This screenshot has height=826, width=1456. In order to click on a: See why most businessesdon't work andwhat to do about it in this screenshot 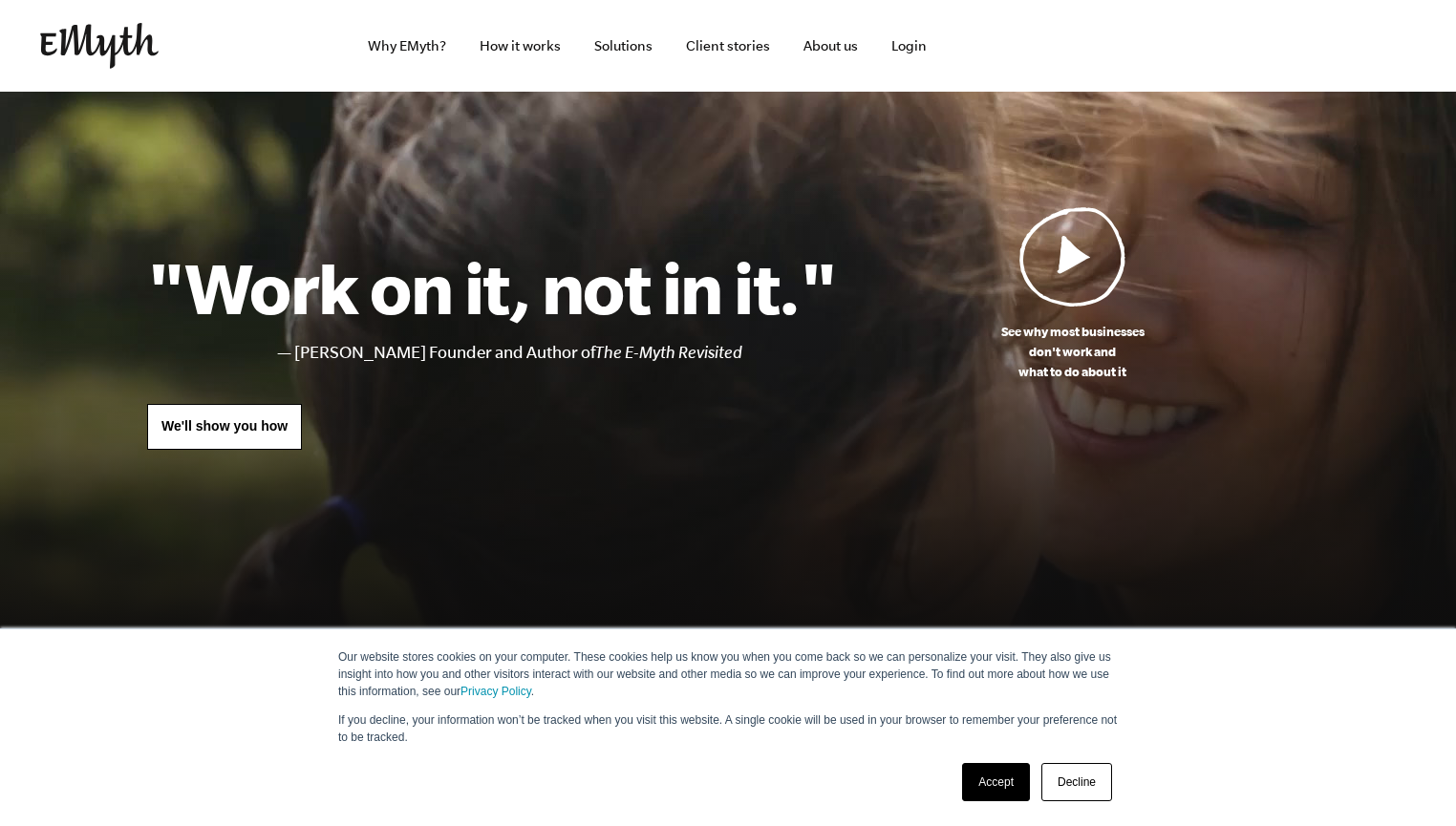, I will do `click(1072, 295)`.